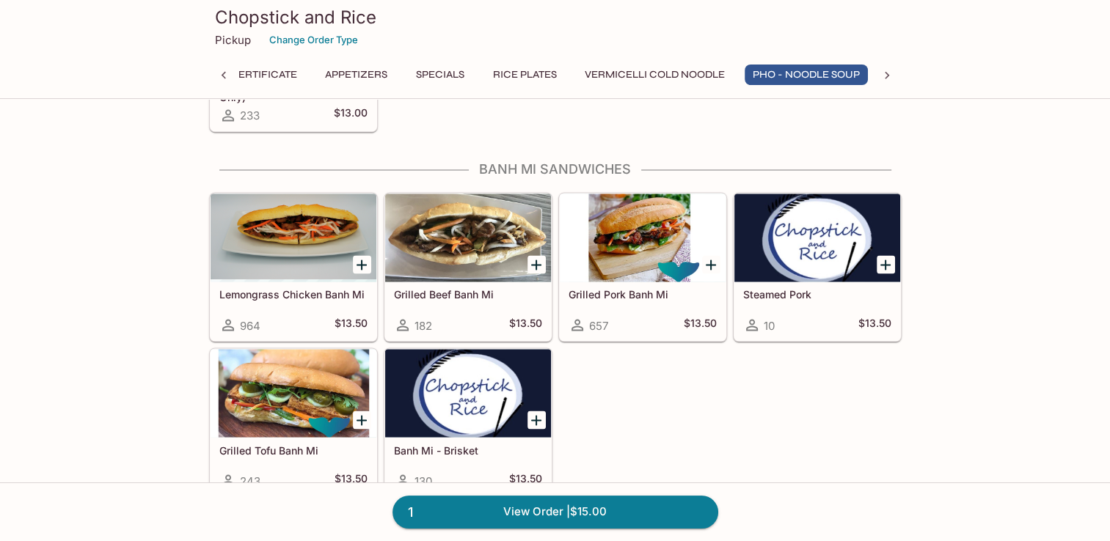 This screenshot has width=1110, height=541. Describe the element at coordinates (643, 238) in the screenshot. I see `div: Grilled Pork Banh Mi` at that location.